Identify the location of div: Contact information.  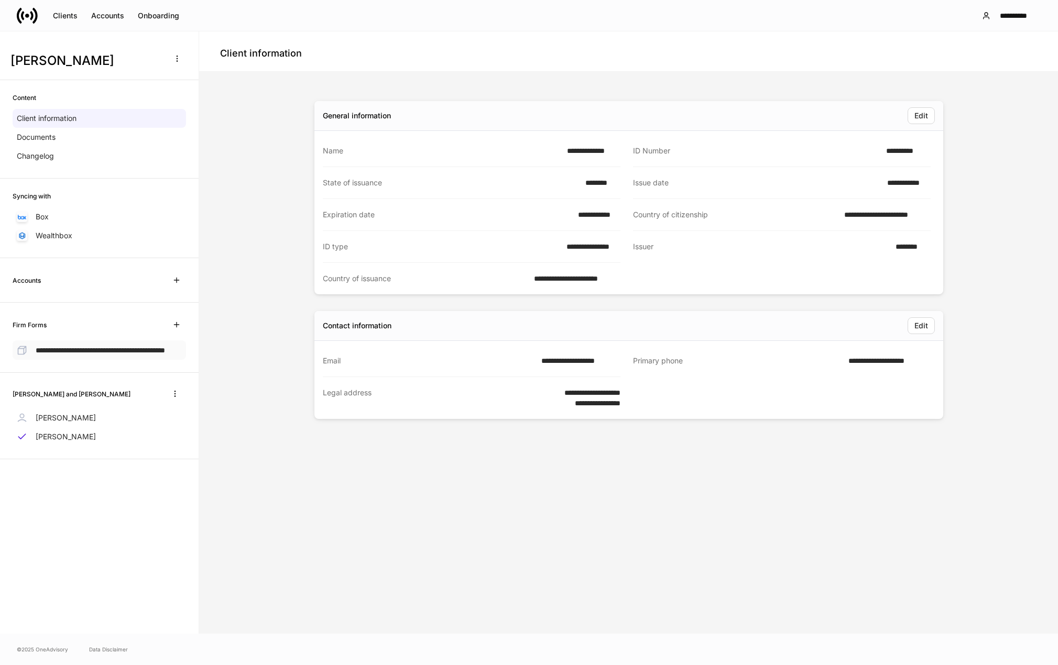
(357, 326).